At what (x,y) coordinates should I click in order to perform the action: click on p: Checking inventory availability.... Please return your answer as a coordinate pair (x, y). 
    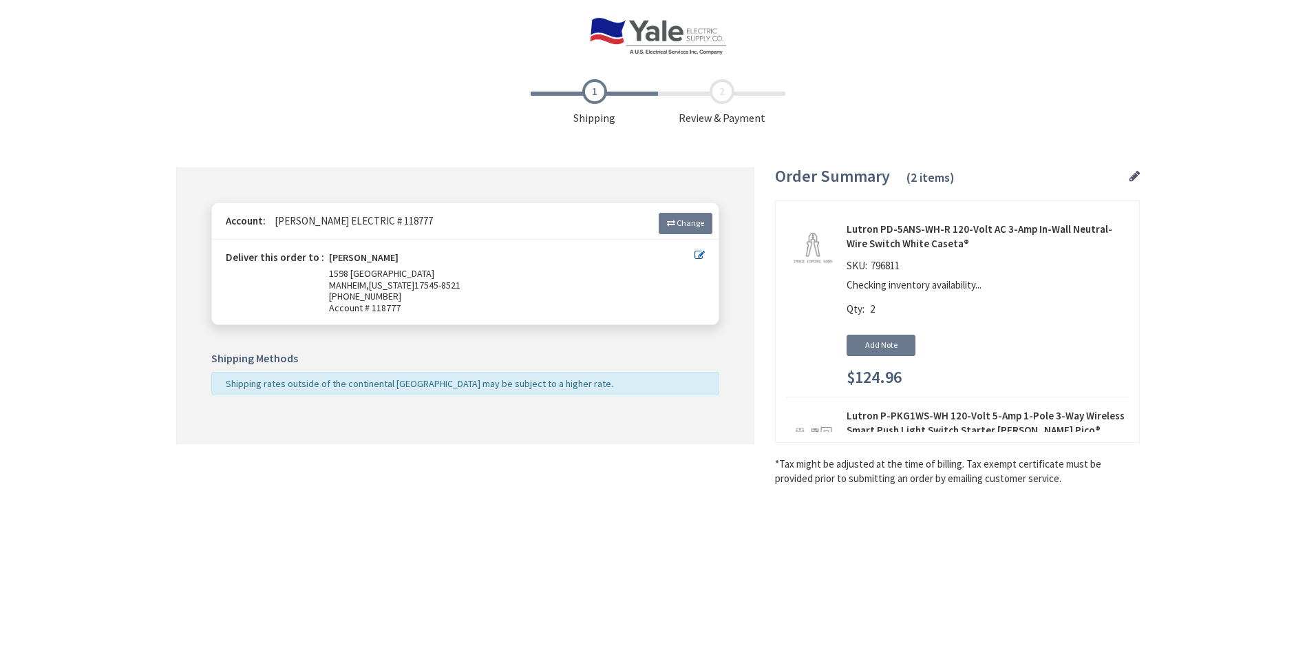
    Looking at the image, I should click on (984, 284).